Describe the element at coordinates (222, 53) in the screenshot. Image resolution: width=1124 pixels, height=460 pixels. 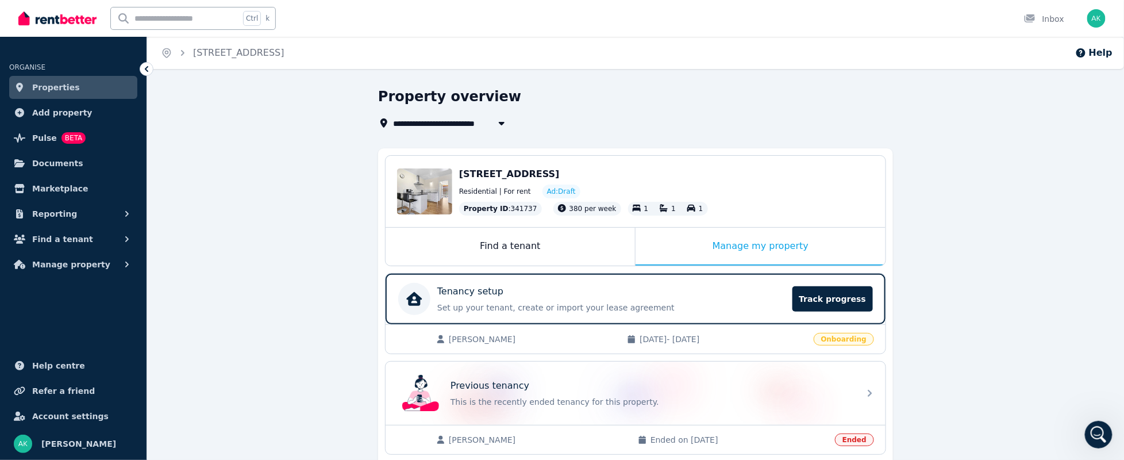
I see `nav: Breadcrumb` at that location.